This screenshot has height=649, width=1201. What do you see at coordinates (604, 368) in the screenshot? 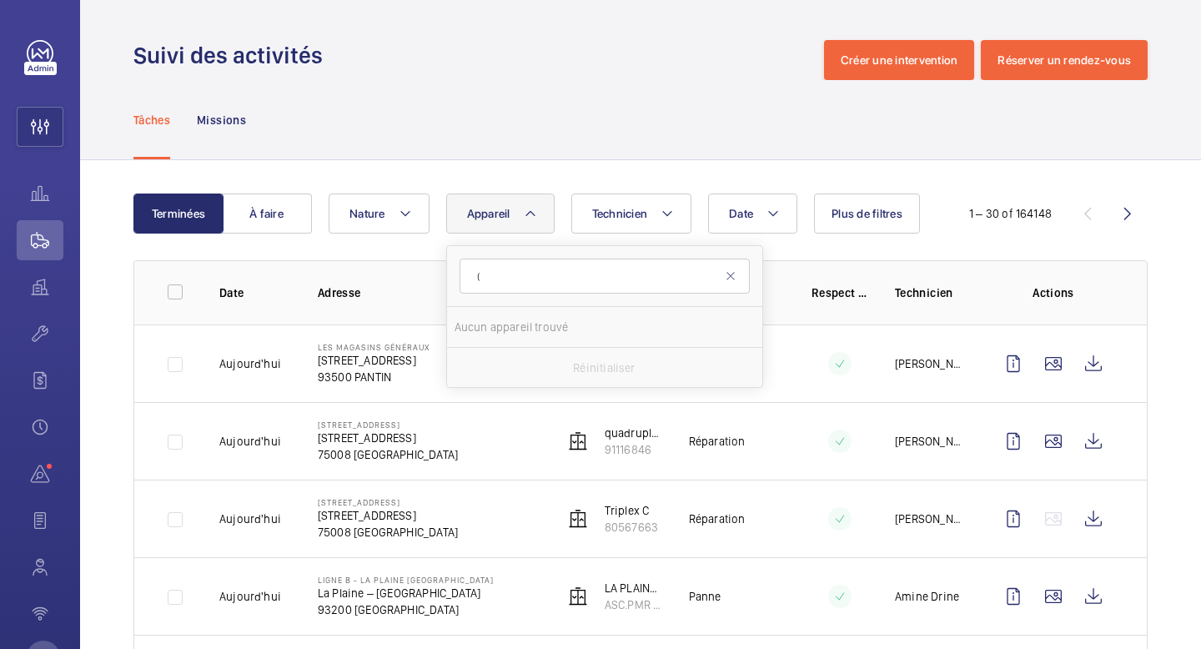
I see `p: Réinitialiser` at bounding box center [604, 368].